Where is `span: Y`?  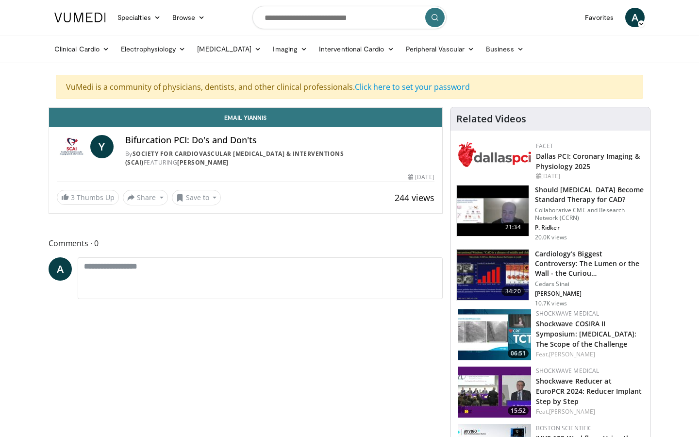
span: Y is located at coordinates (102, 147).